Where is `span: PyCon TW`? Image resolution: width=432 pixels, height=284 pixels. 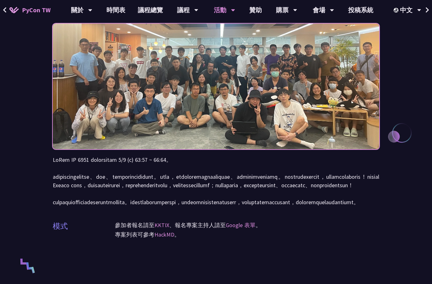
span: PyCon TW is located at coordinates (36, 10).